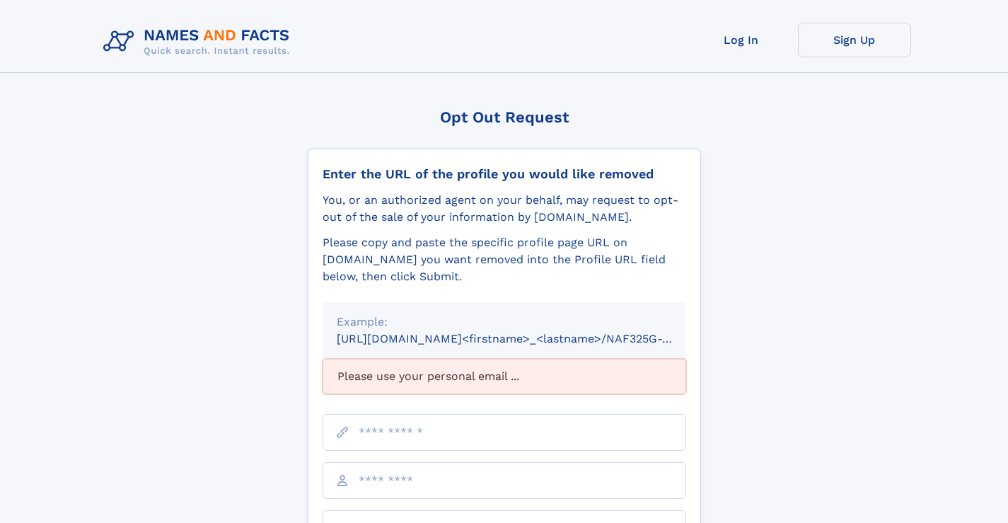 The image size is (1008, 523). I want to click on div: You, or an authorized agent on your behalf, may request to opt-out of the sale of your informatio..., so click(505, 209).